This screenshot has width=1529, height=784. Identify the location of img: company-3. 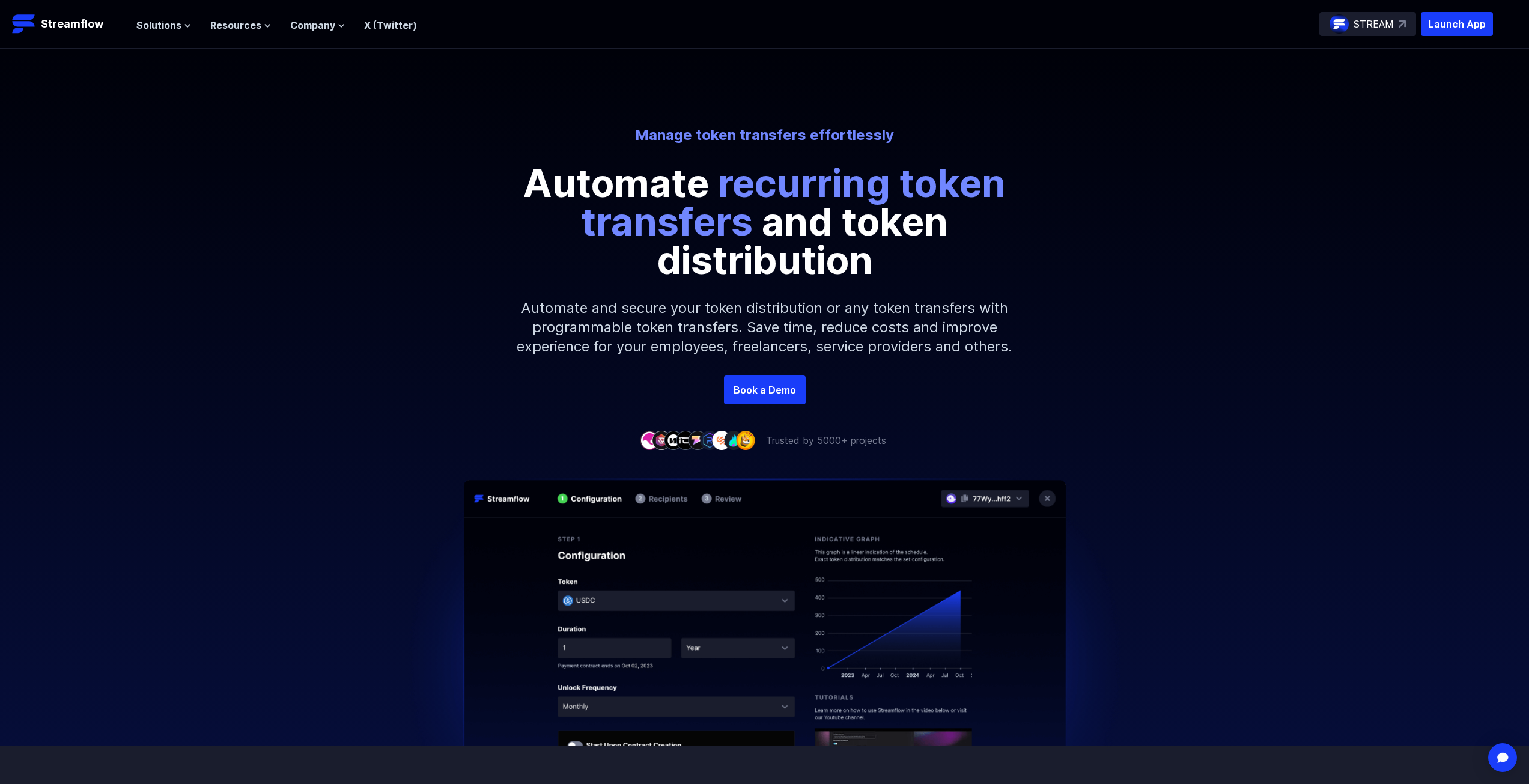
(674, 440).